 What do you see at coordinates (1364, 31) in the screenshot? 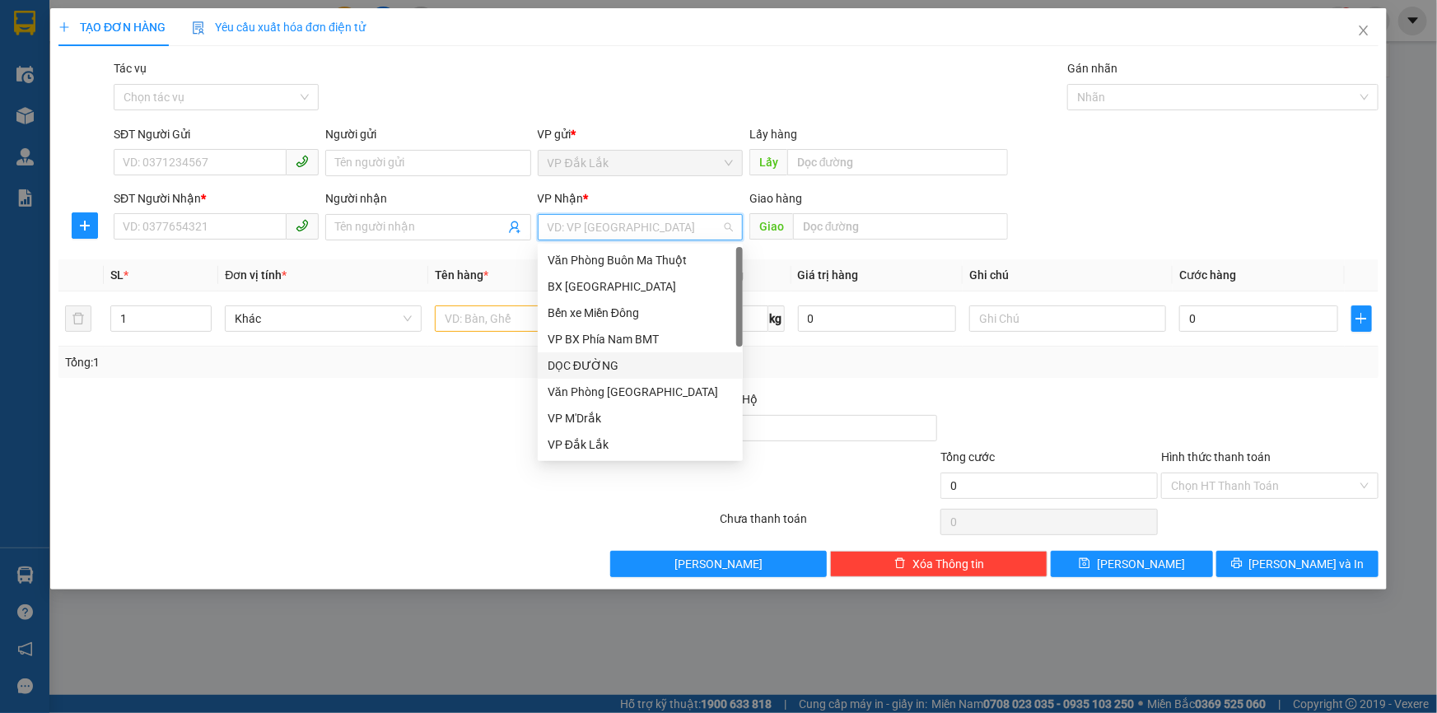
I see `button: Close` at bounding box center [1364, 31].